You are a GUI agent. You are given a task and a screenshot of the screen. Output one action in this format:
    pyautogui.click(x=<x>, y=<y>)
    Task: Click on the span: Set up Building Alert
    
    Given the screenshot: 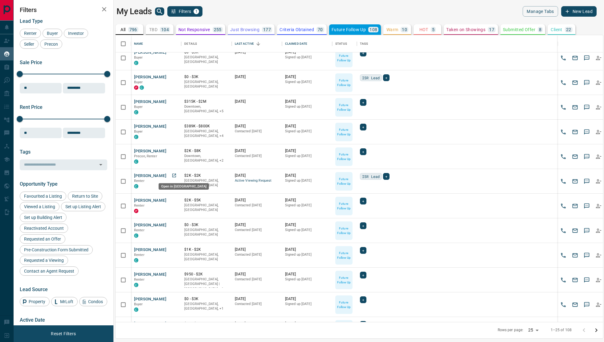 What is the action you would take?
    pyautogui.click(x=43, y=217)
    